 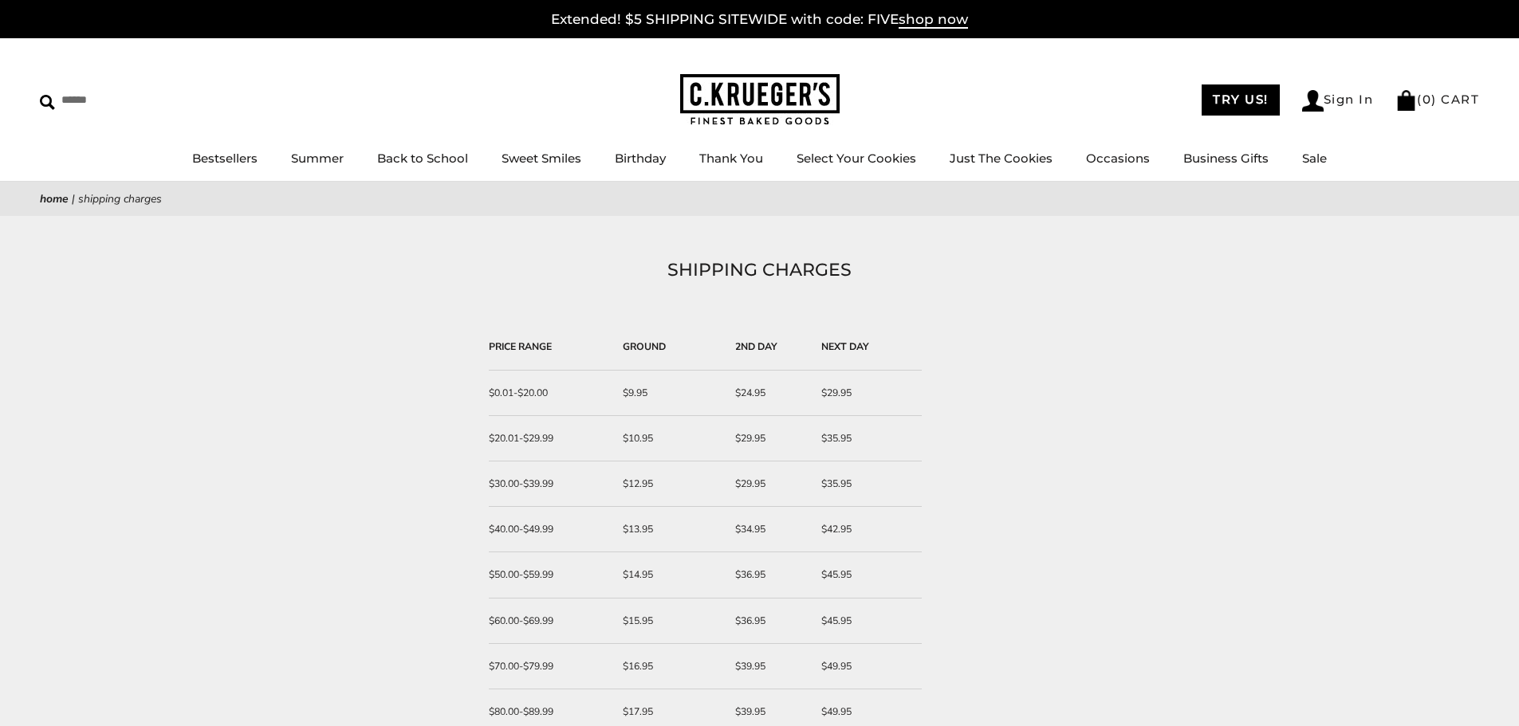 I want to click on a: Select Your Cookies, so click(x=856, y=158).